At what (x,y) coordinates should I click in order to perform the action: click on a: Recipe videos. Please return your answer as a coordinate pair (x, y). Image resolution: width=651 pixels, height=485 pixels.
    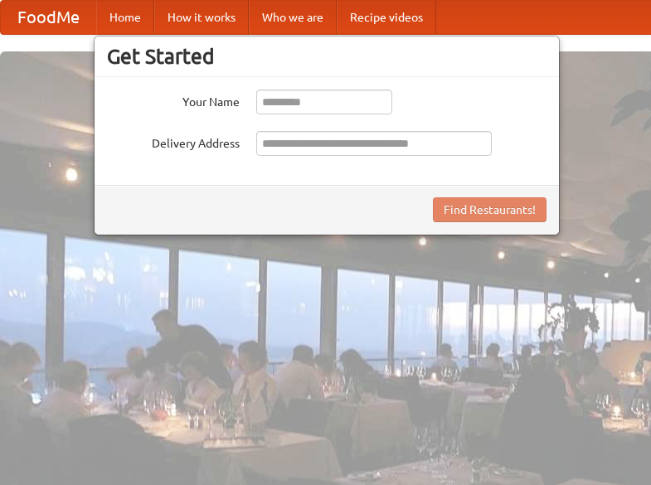
    Looking at the image, I should click on (386, 17).